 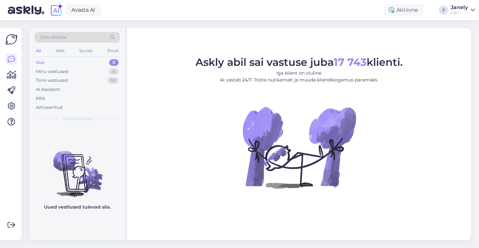 I want to click on a: JanelyC&C, so click(x=462, y=10).